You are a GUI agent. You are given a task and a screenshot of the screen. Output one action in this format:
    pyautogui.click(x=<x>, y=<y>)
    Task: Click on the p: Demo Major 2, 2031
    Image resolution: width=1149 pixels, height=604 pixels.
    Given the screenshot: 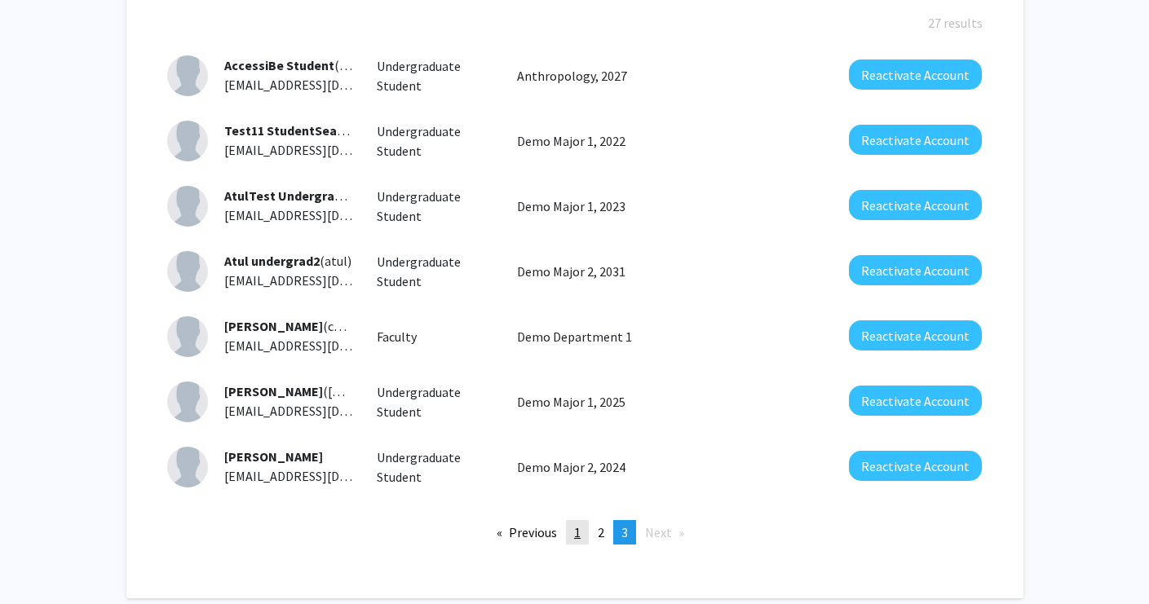 What is the action you would take?
    pyautogui.click(x=610, y=272)
    